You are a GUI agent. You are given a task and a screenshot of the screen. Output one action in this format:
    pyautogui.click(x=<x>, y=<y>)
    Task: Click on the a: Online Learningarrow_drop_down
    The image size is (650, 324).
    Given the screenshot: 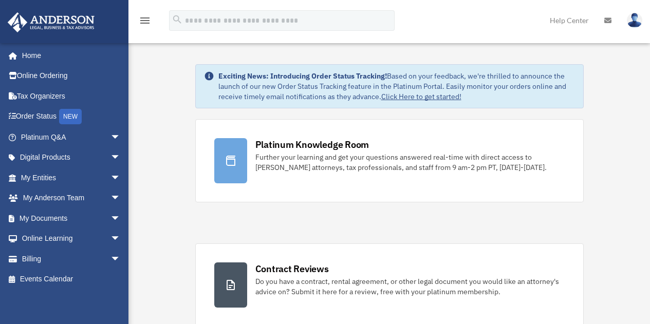 What is the action you would take?
    pyautogui.click(x=71, y=239)
    